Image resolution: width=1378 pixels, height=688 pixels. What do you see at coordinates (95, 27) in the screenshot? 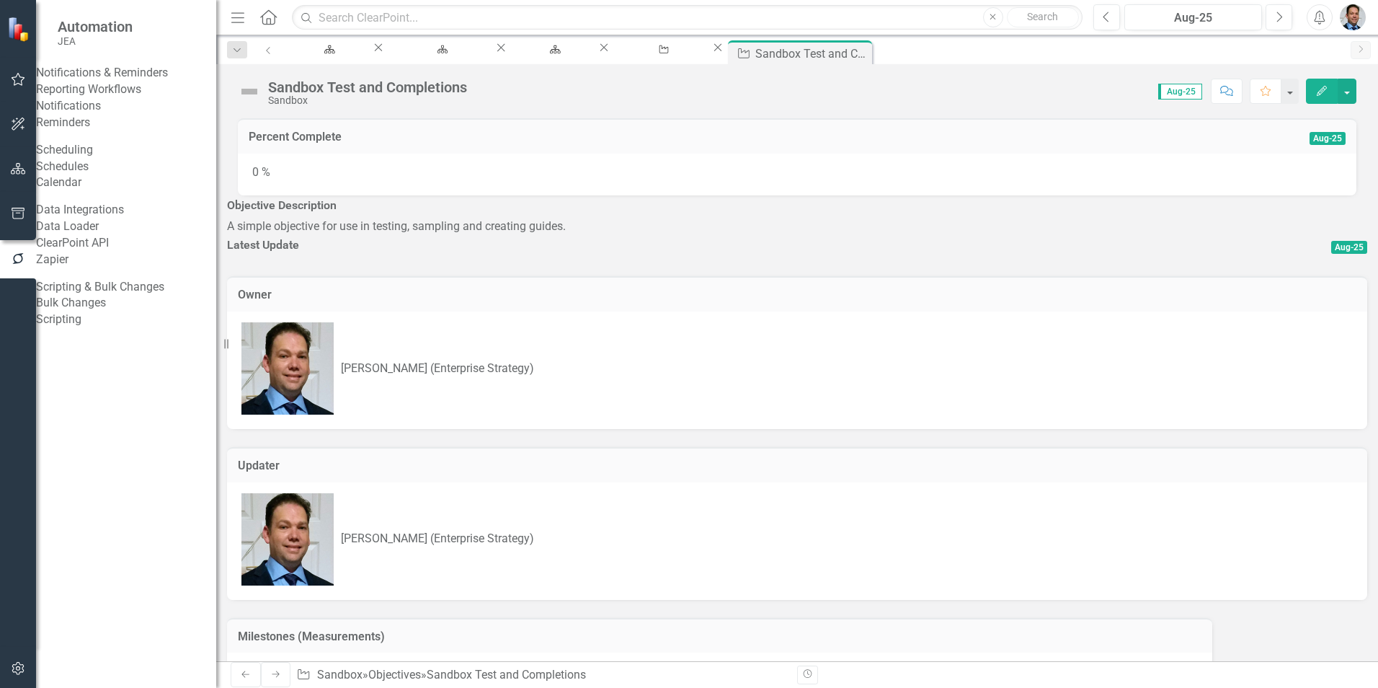
I see `span: Automation` at bounding box center [95, 27].